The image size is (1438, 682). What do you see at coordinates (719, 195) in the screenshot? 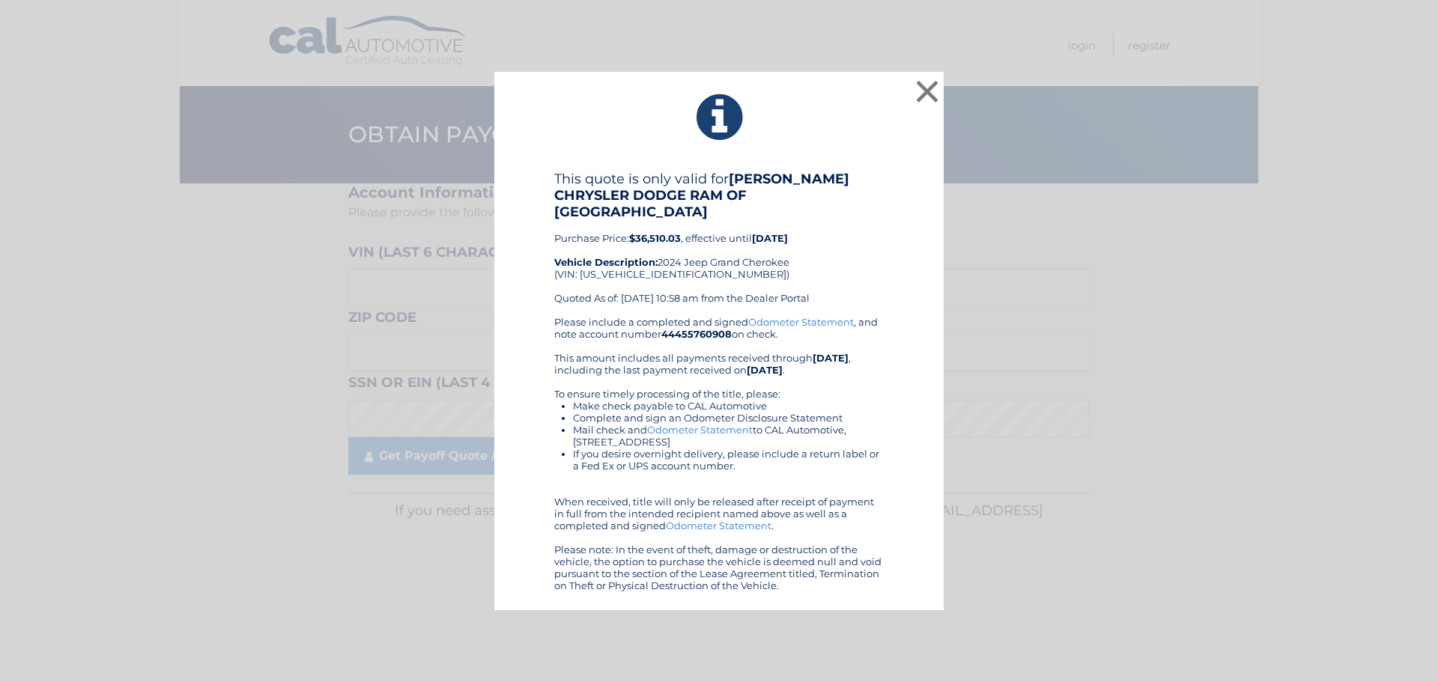
I see `h4: This quote is only valid for` at bounding box center [719, 195].